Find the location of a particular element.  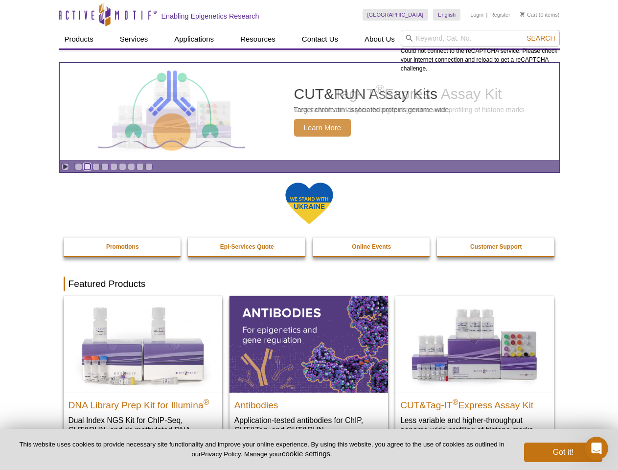

a: Epi-Services Quote is located at coordinates (247, 247).